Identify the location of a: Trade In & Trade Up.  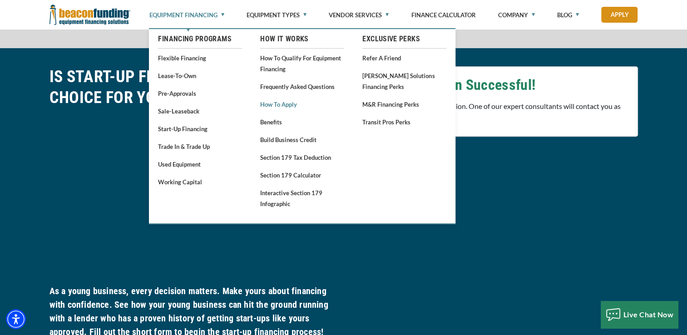
(200, 146).